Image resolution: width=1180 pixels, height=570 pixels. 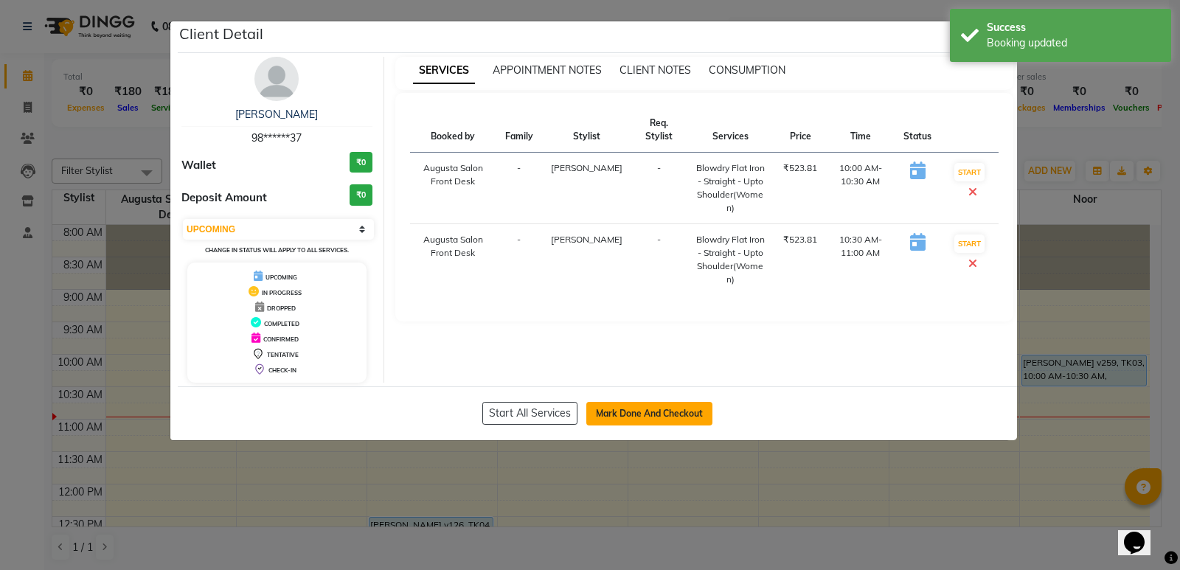 What do you see at coordinates (281, 277) in the screenshot?
I see `span: UPCOMING` at bounding box center [281, 277].